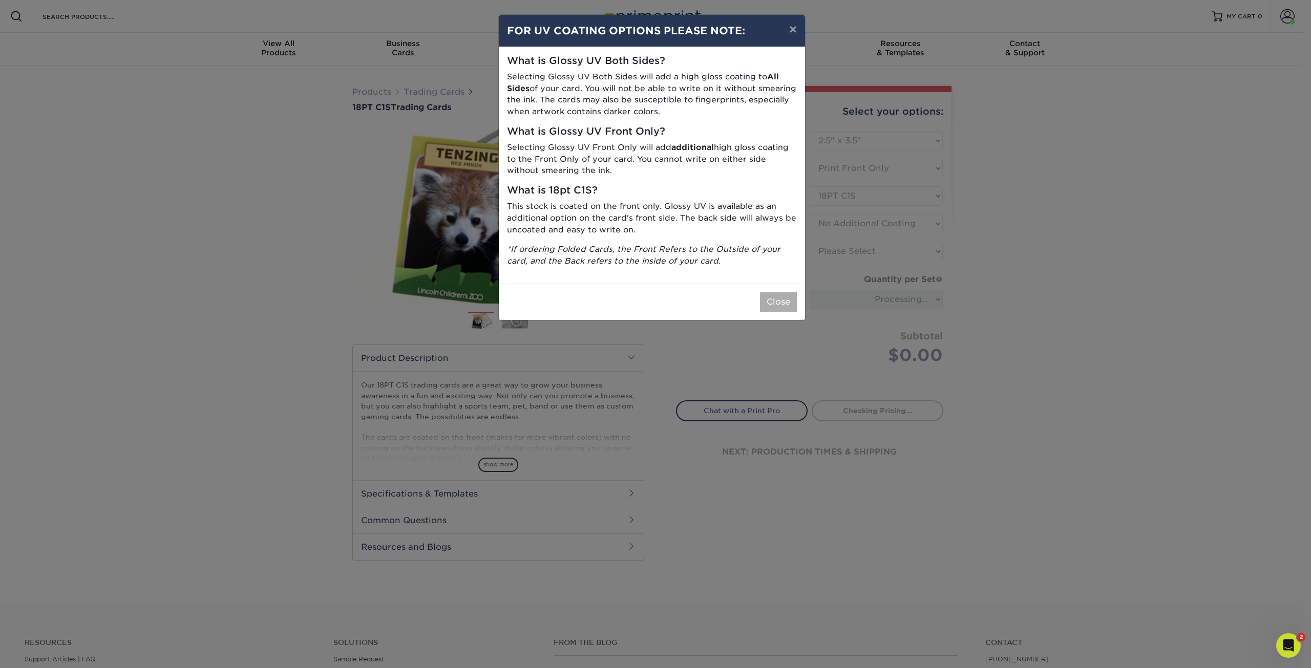 This screenshot has width=1311, height=668. Describe the element at coordinates (652, 132) in the screenshot. I see `h5: What is Glossy UV Front Only?` at that location.